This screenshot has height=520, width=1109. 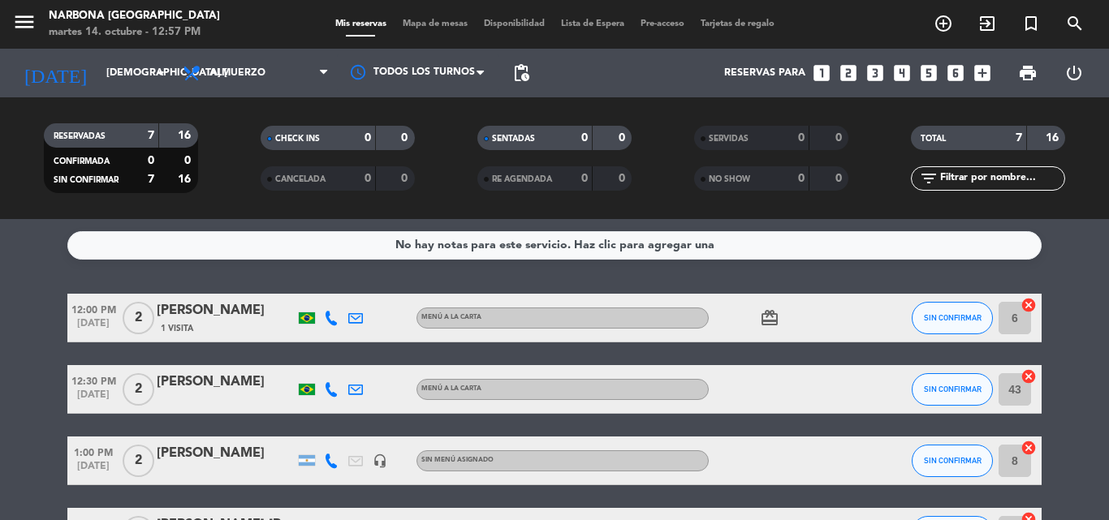 What do you see at coordinates (987, 24) in the screenshot?
I see `i: exit_to_app` at bounding box center [987, 24].